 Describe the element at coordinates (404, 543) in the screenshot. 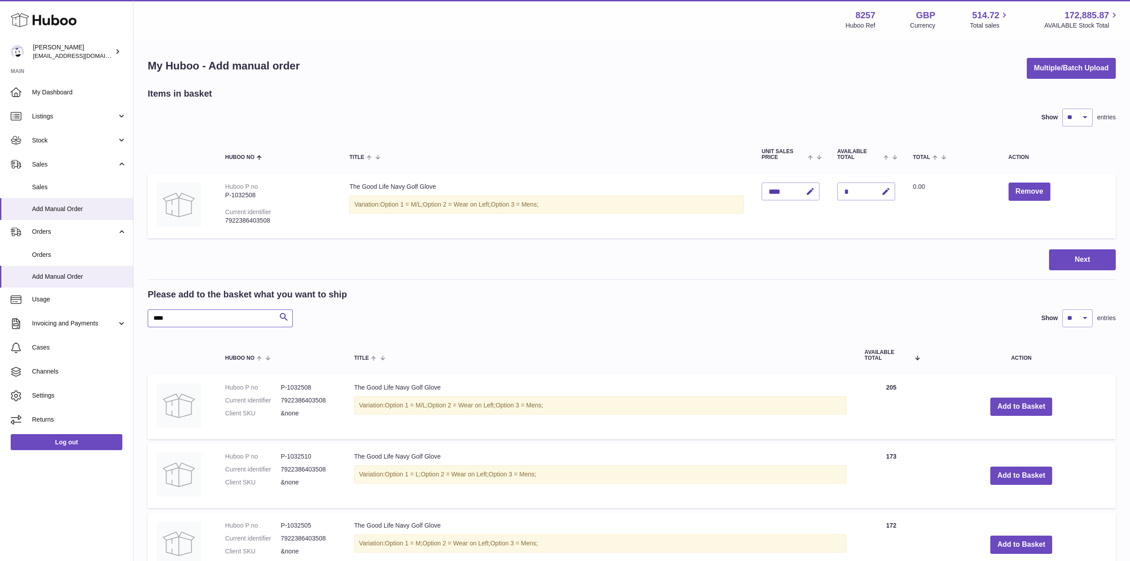

I see `span: Option 1 = M;` at that location.